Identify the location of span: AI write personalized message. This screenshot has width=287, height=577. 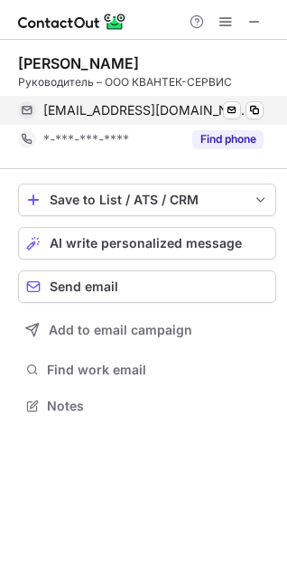
(146, 243).